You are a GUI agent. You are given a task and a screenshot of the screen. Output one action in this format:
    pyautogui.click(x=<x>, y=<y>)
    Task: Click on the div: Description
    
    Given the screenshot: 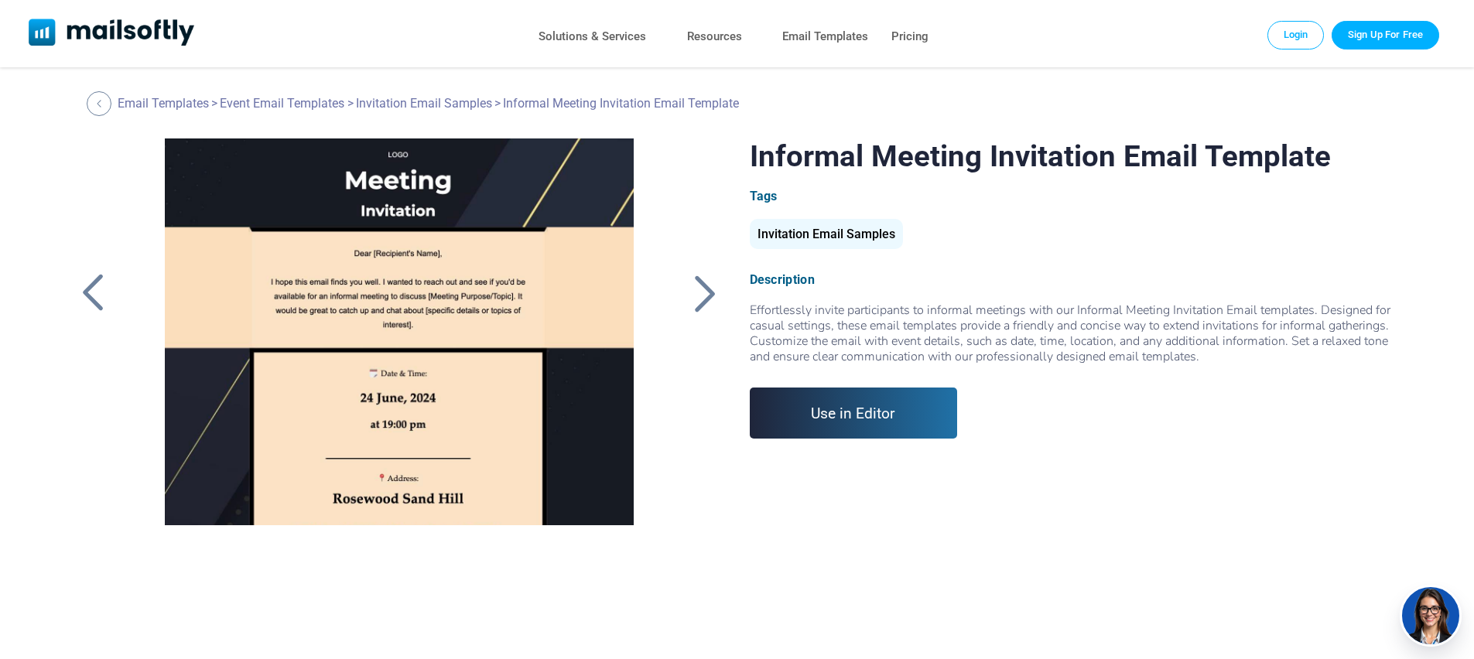 What is the action you would take?
    pyautogui.click(x=1074, y=279)
    